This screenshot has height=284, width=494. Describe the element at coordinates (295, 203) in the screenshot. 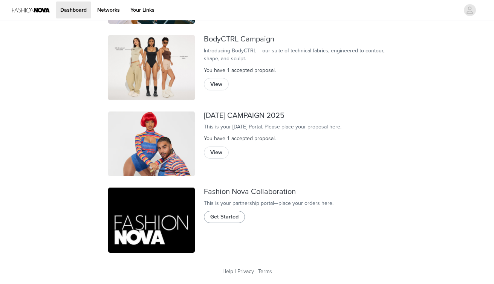

I see `div: This is your partnership portal—place your orders here.` at that location.